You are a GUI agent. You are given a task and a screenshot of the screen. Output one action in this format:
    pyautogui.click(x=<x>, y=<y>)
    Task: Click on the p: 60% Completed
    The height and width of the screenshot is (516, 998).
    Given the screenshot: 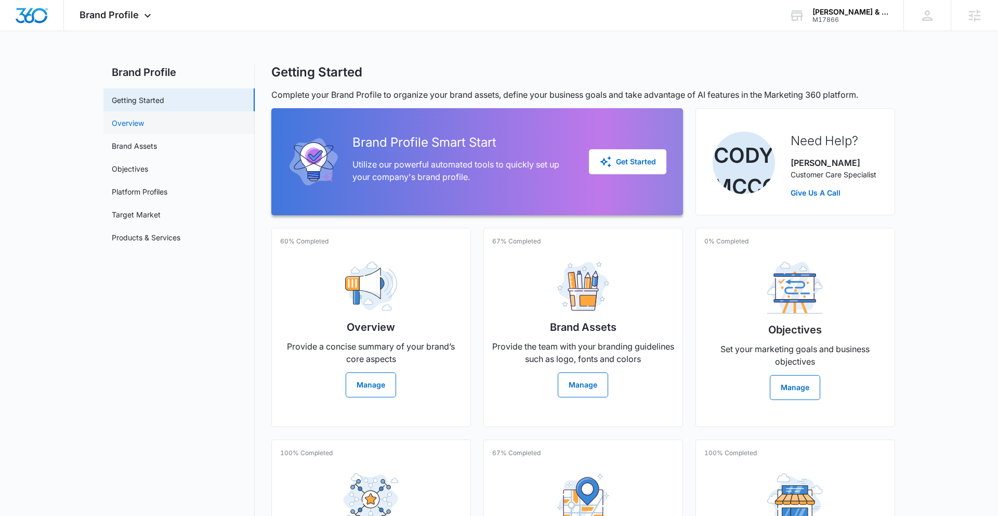 What is the action you would take?
    pyautogui.click(x=304, y=241)
    